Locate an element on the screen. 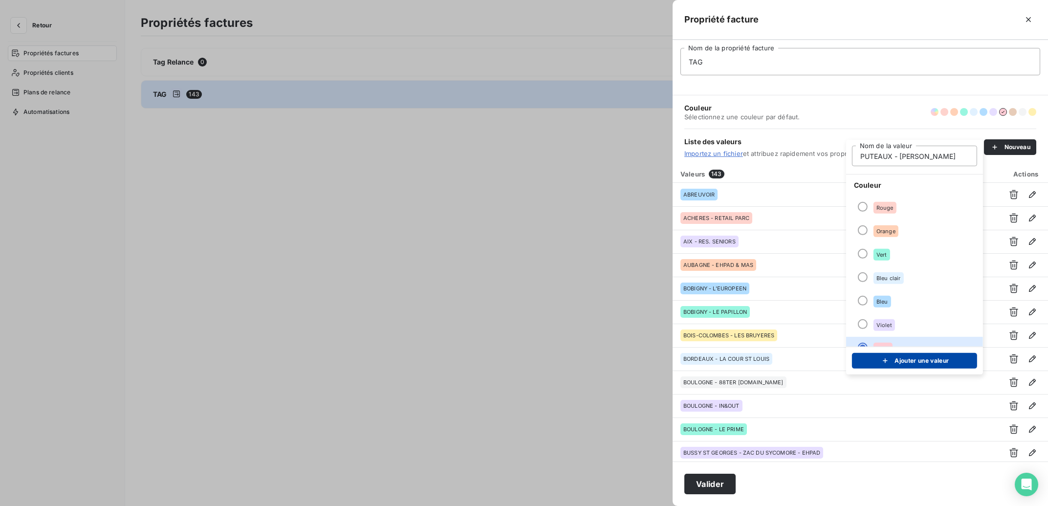  span: Rose is located at coordinates (883, 349).